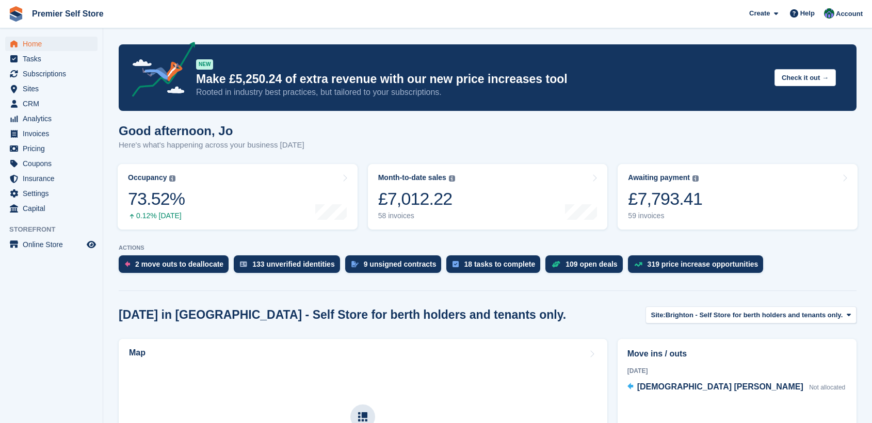  What do you see at coordinates (91, 244) in the screenshot?
I see `a: Preview store` at bounding box center [91, 244].